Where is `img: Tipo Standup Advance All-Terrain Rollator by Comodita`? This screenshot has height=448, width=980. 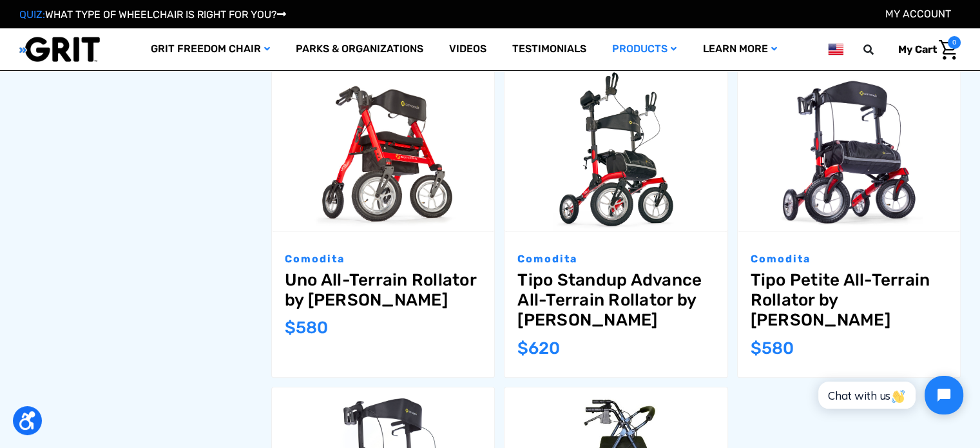
img: Tipo Standup Advance All-Terrain Rollator by Comodita is located at coordinates (615, 151).